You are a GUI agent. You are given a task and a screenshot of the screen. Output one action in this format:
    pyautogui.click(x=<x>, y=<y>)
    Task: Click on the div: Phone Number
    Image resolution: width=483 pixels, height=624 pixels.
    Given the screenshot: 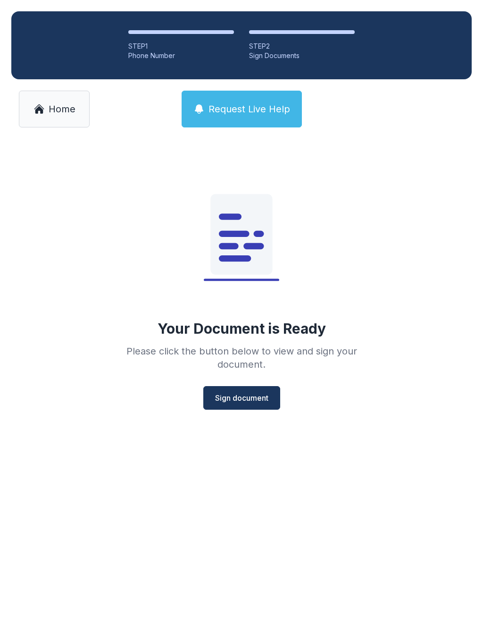 What is the action you would take?
    pyautogui.click(x=181, y=56)
    